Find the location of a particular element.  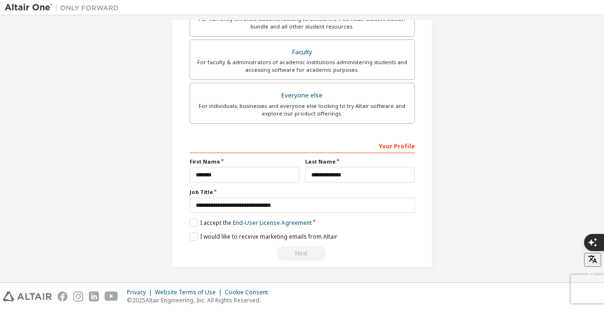

img: Altair One is located at coordinates (64, 8).